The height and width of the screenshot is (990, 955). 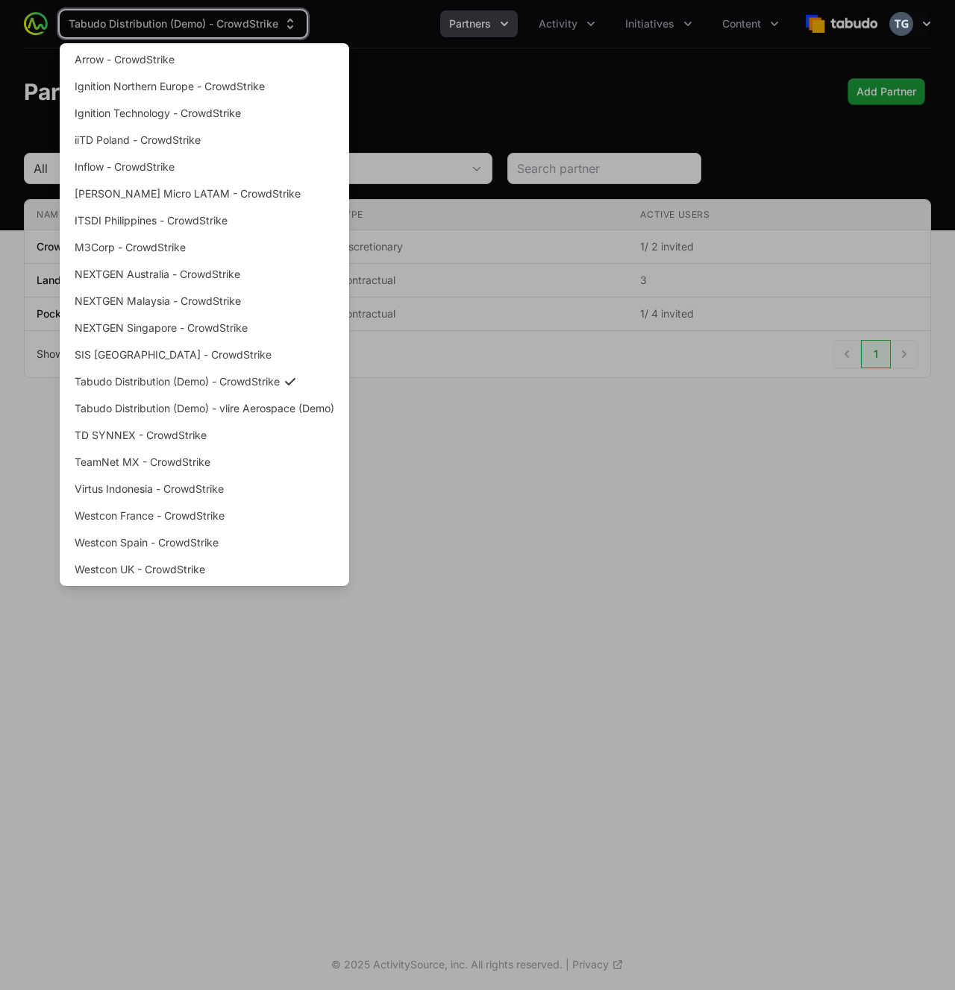 What do you see at coordinates (204, 274) in the screenshot?
I see `a: NEXTGEN Australia - CrowdStrike` at bounding box center [204, 274].